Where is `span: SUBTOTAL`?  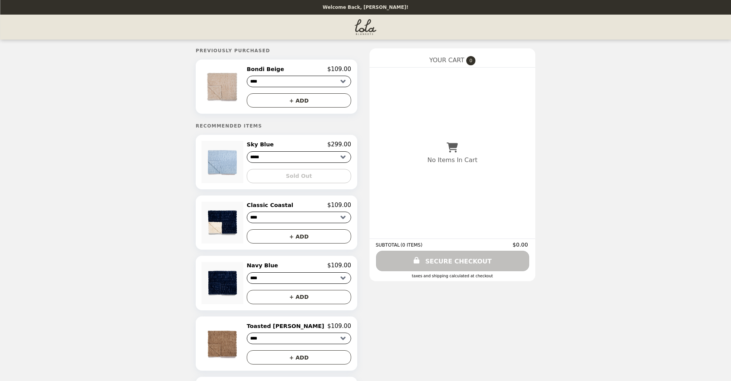
span: SUBTOTAL is located at coordinates (388, 245).